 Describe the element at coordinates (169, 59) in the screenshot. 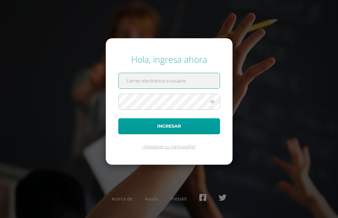

I see `div: Hola, ingresa ahora` at that location.